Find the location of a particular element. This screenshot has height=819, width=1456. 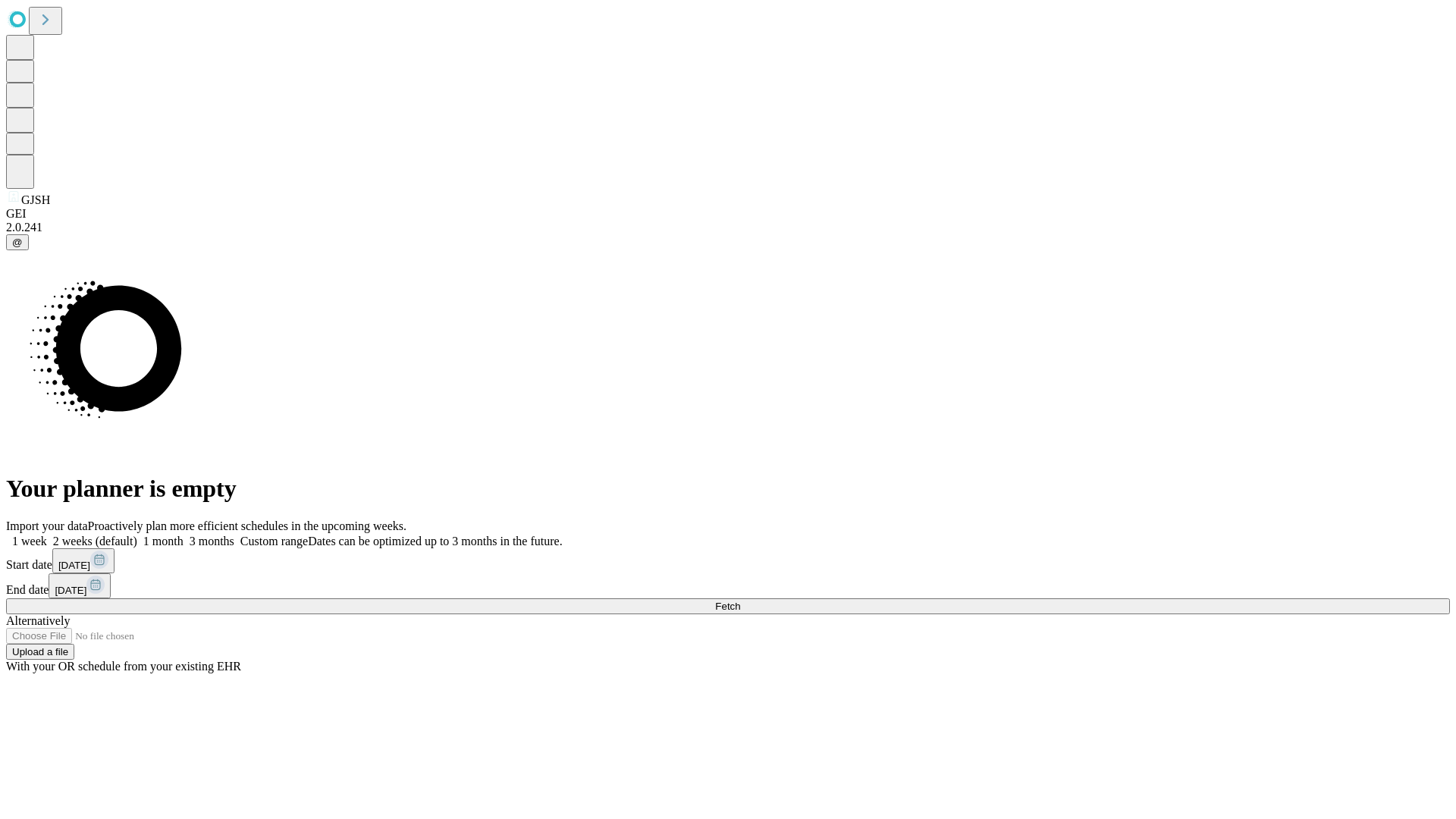

span: 1 month is located at coordinates (163, 541).